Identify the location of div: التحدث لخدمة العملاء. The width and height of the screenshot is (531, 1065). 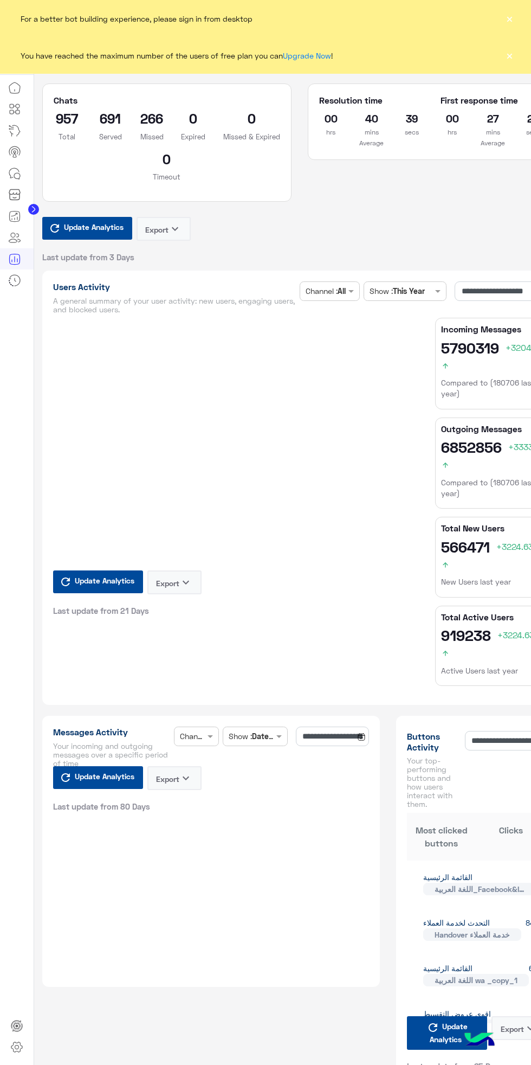
(464, 929).